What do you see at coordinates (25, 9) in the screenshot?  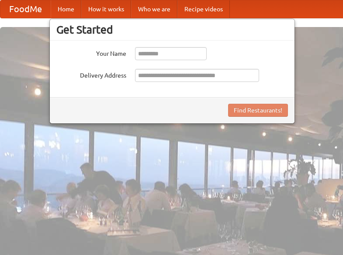 I see `a: FoodMe` at bounding box center [25, 9].